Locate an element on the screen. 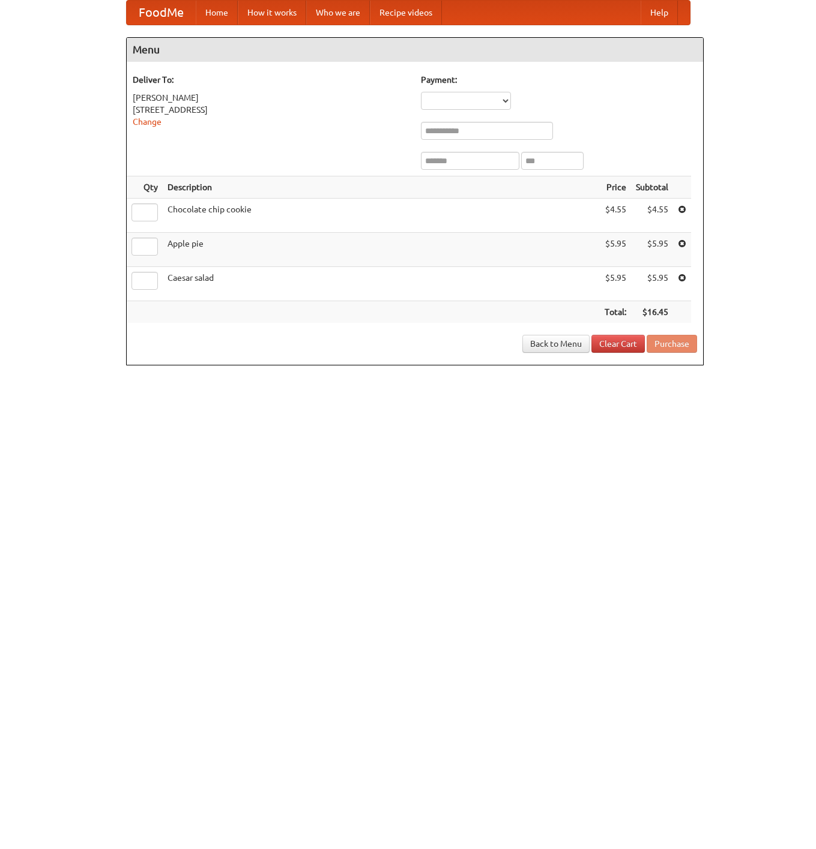 This screenshot has height=849, width=816. td: Caesar salad is located at coordinates (381, 284).